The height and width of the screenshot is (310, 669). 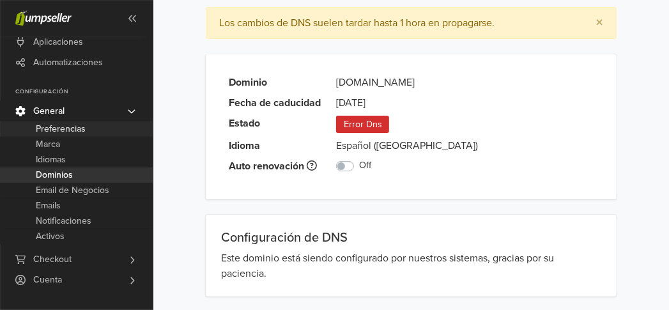 I want to click on span: Activos, so click(x=50, y=236).